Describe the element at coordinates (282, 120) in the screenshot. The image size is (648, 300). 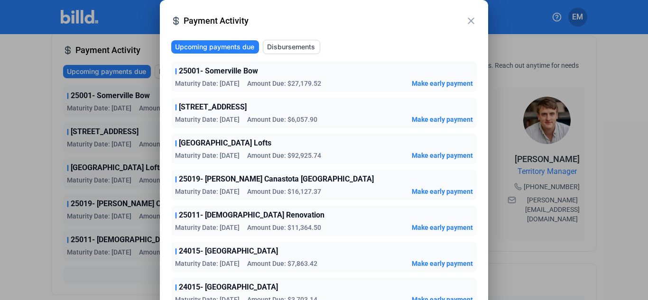
I see `span: Amount Due: $6,057.90` at that location.